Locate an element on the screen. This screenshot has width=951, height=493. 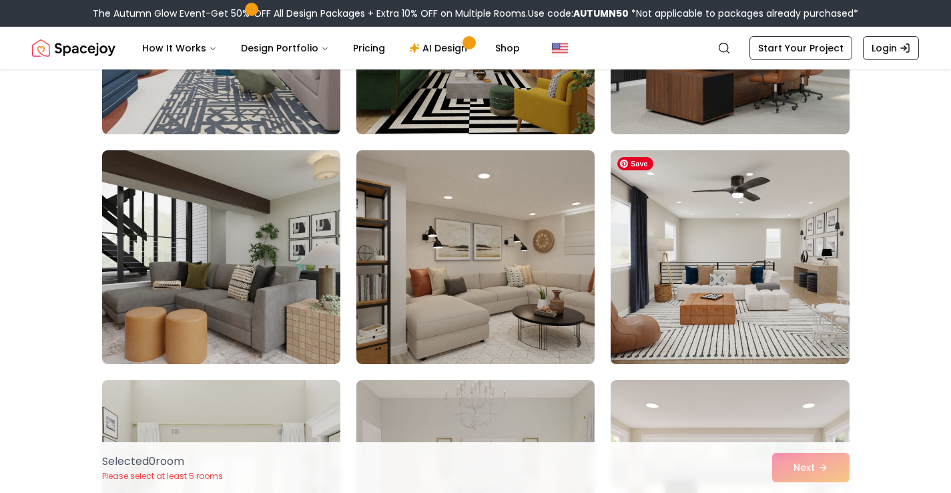
a: Login is located at coordinates (891, 48).